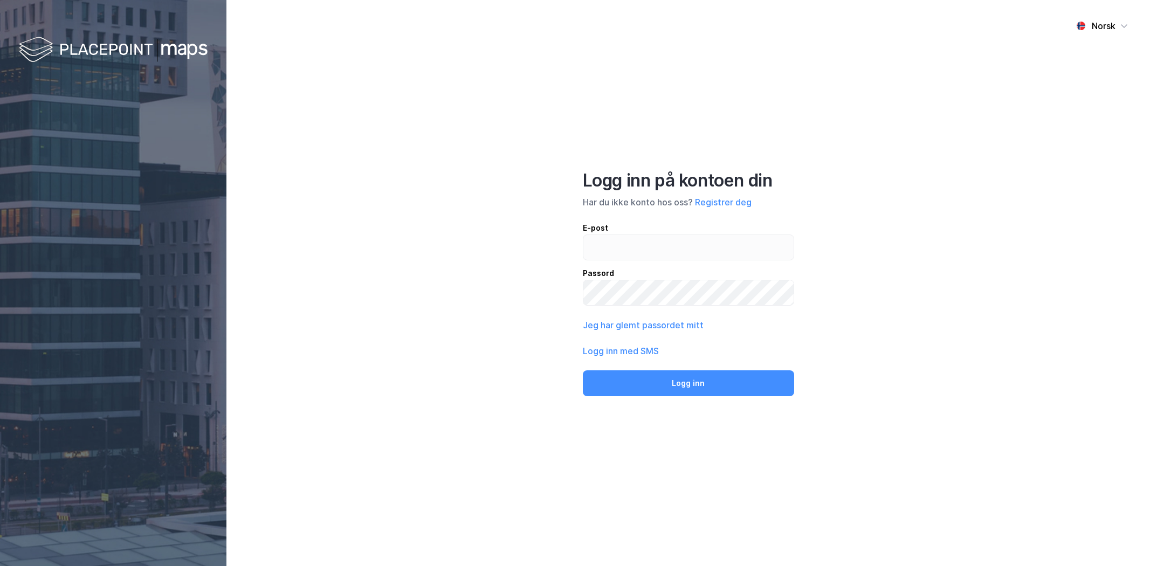 This screenshot has width=1150, height=566. Describe the element at coordinates (689, 273) in the screenshot. I see `div: Passord` at that location.